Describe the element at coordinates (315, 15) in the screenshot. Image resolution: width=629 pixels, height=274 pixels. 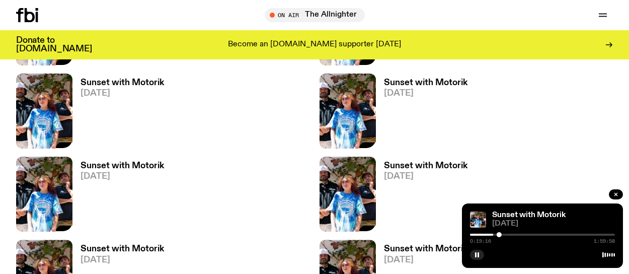
I see `button: On AirThe Allnighter` at that location.